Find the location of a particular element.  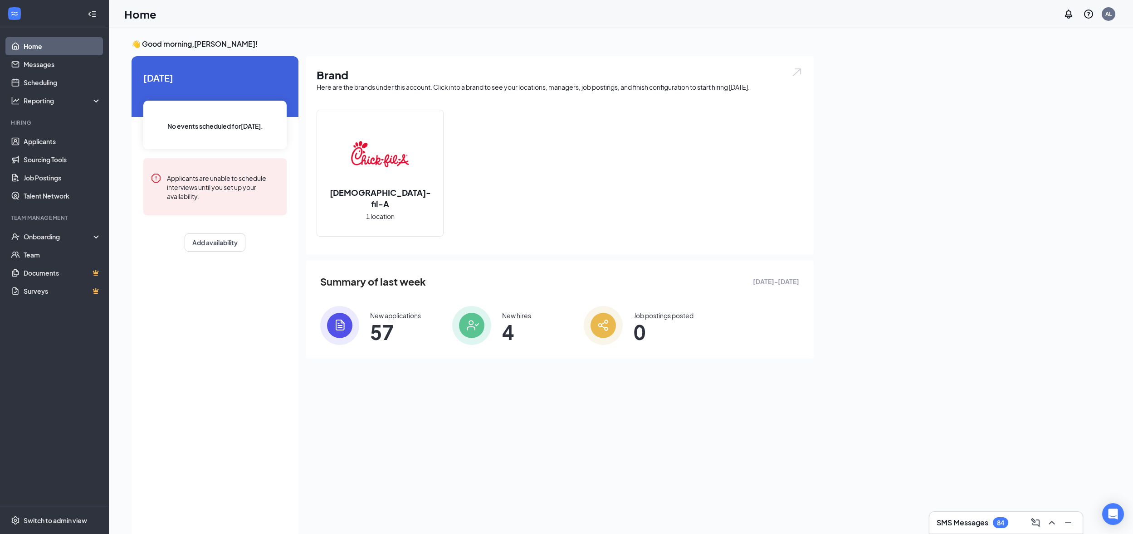

h1: Brand is located at coordinates (560, 75).